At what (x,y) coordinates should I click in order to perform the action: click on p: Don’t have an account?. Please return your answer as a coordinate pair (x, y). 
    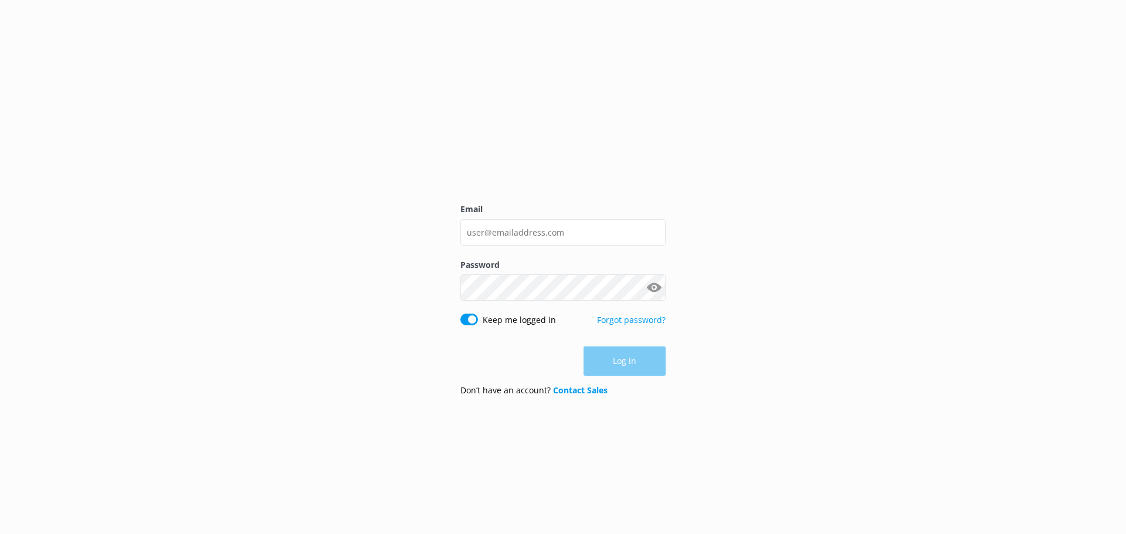
    Looking at the image, I should click on (534, 390).